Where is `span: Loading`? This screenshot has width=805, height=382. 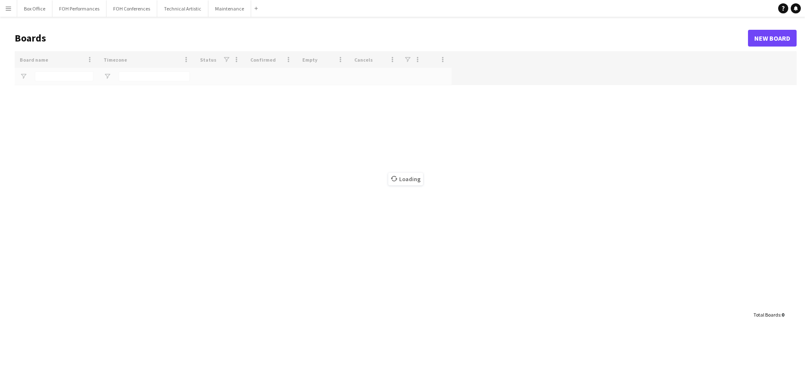
span: Loading is located at coordinates (405, 179).